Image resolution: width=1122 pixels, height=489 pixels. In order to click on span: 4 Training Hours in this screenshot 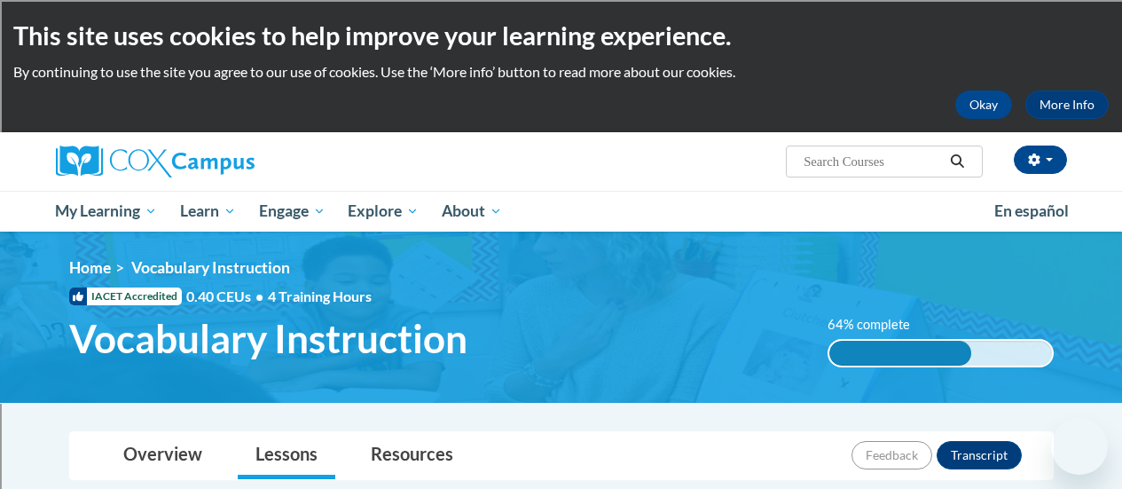, I will do `click(319, 295)`.